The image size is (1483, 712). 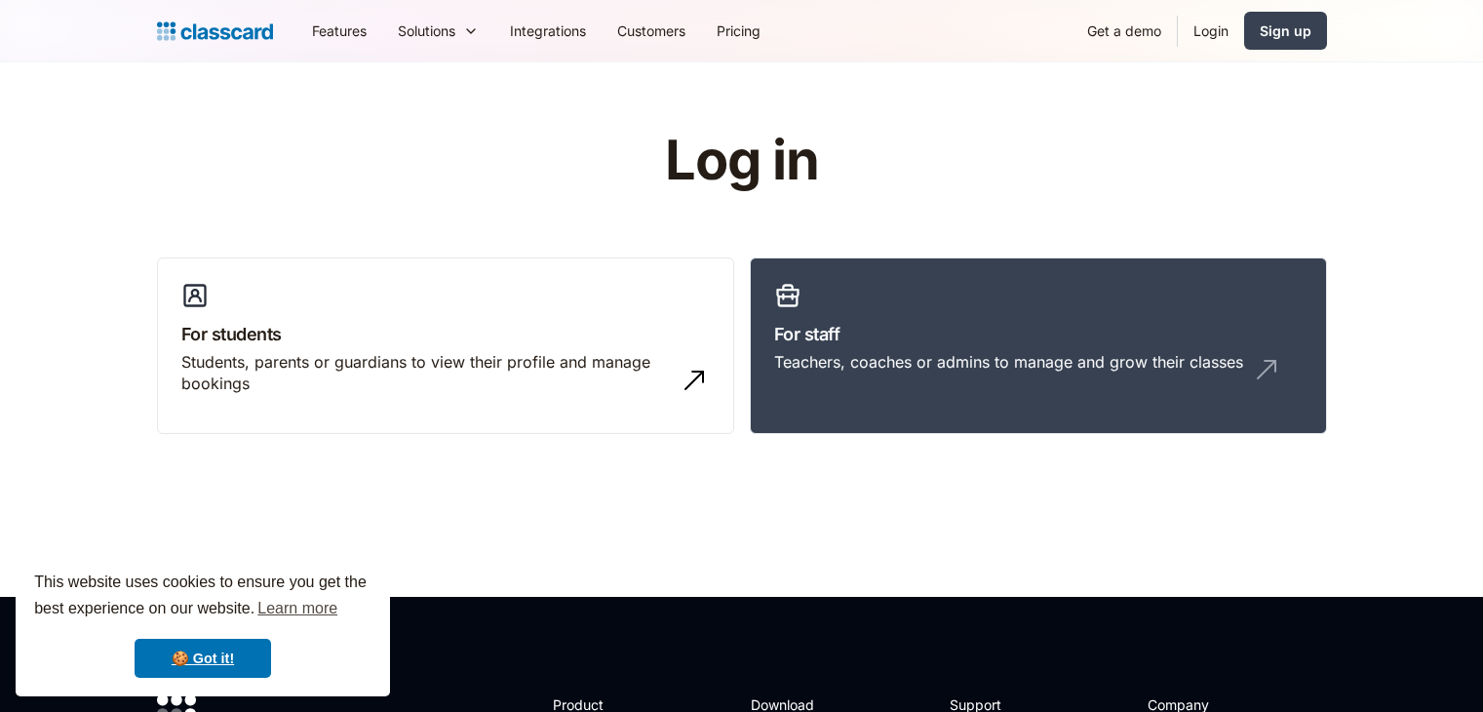 What do you see at coordinates (203, 658) in the screenshot?
I see `a: dismiss cookie message` at bounding box center [203, 658].